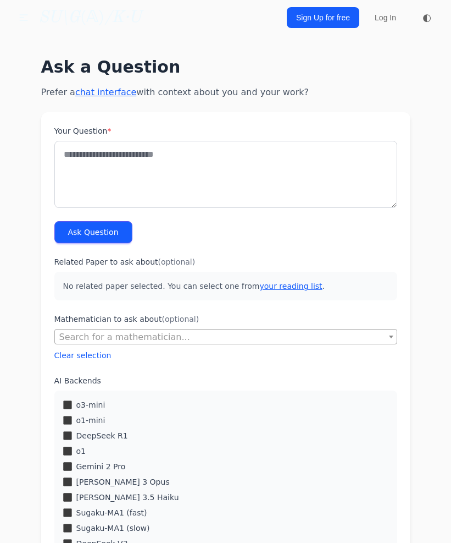  What do you see at coordinates (113, 528) in the screenshot?
I see `label: Sugaku-MA1 (slow)` at bounding box center [113, 528].